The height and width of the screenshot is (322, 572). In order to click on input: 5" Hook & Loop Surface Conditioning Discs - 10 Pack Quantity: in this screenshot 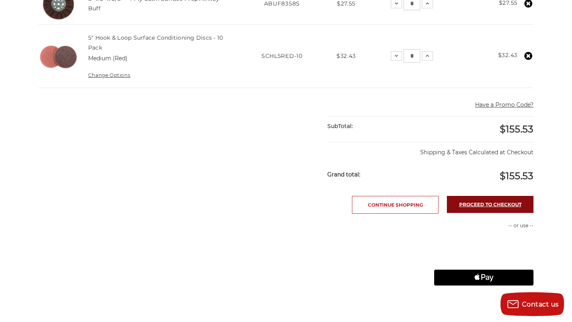, I will do `click(412, 56)`.